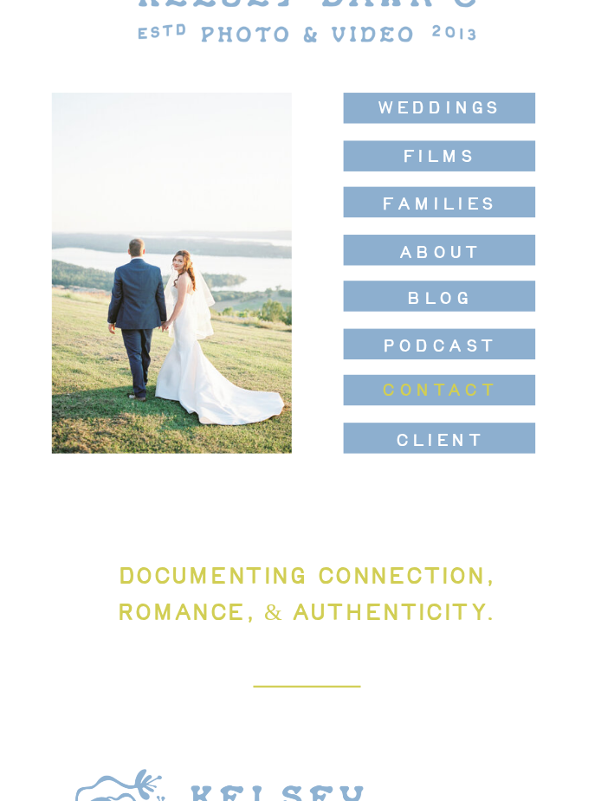 Image resolution: width=614 pixels, height=801 pixels. What do you see at coordinates (440, 390) in the screenshot?
I see `nav: contact` at bounding box center [440, 390].